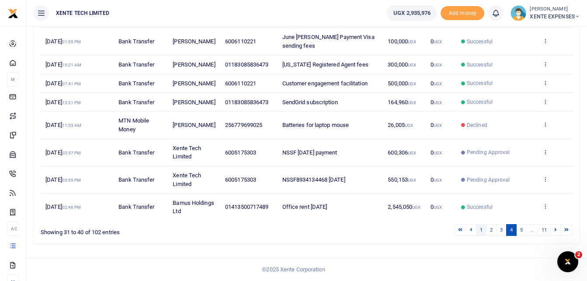 The image size is (587, 281). What do you see at coordinates (412, 13) in the screenshot?
I see `span: UGX 2,935,976` at bounding box center [412, 13].